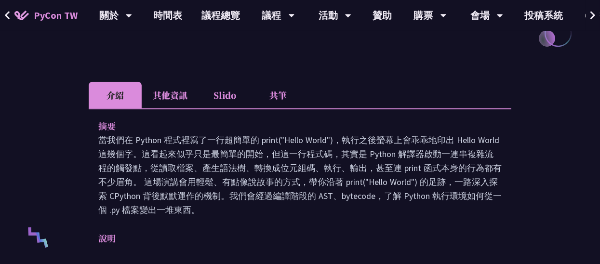 This screenshot has width=600, height=264. I want to click on li: Slido, so click(225, 95).